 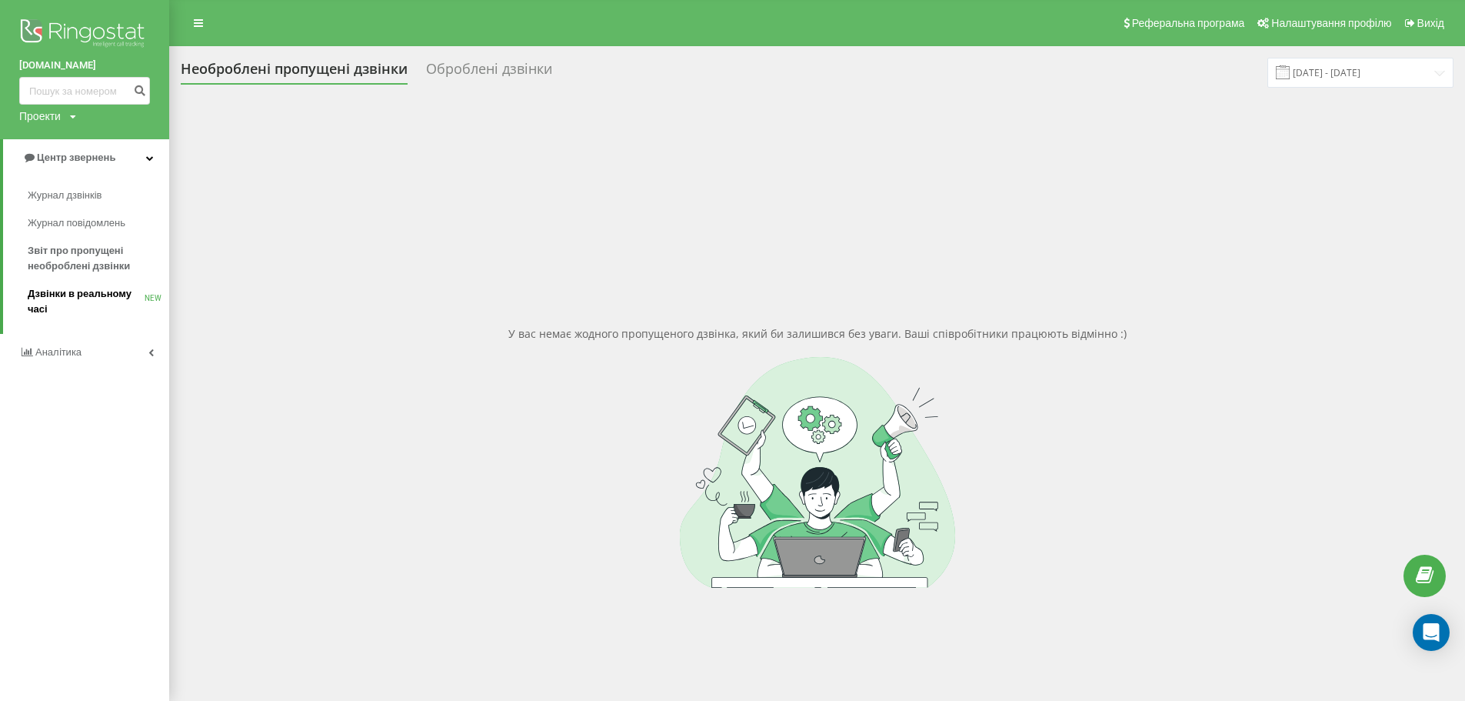 What do you see at coordinates (98, 258) in the screenshot?
I see `a: Звіт про пропущені необроблені дзвінки` at bounding box center [98, 258].